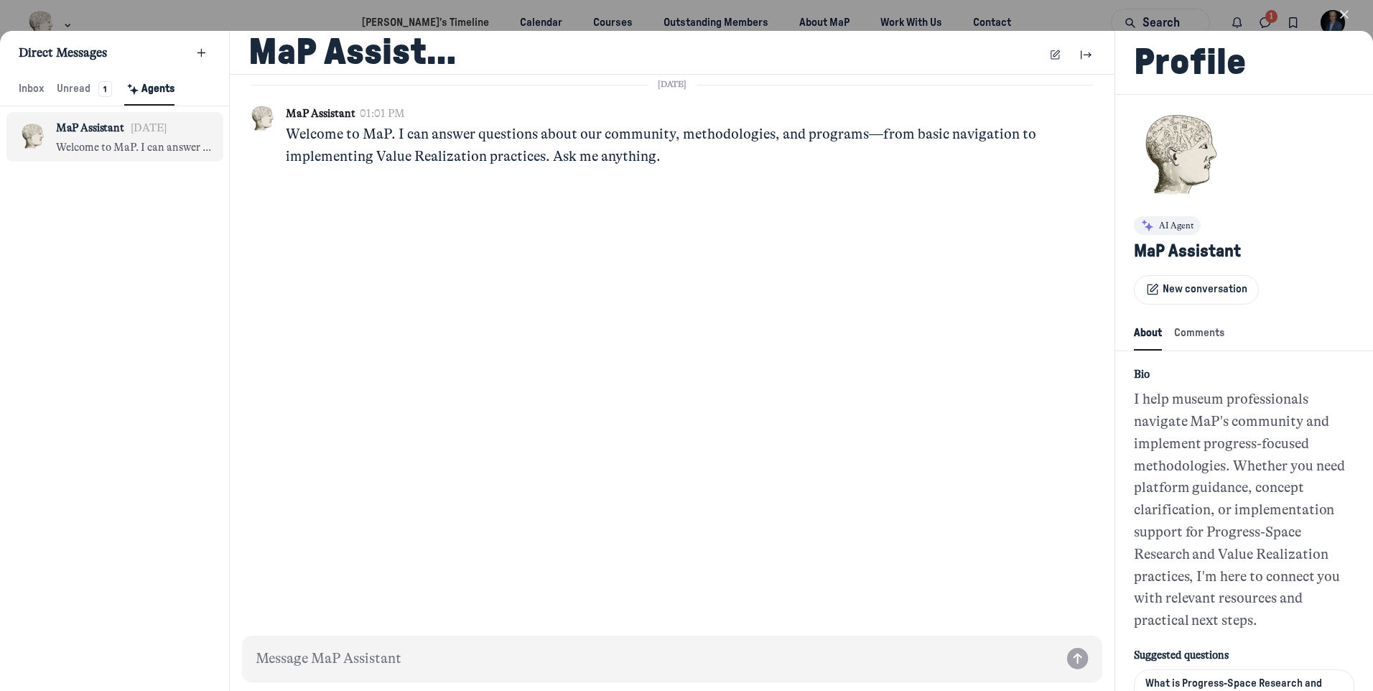  I want to click on button: New conversation, so click(1196, 289).